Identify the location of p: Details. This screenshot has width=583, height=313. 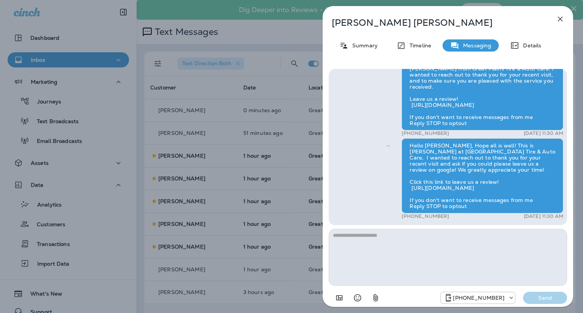
(530, 46).